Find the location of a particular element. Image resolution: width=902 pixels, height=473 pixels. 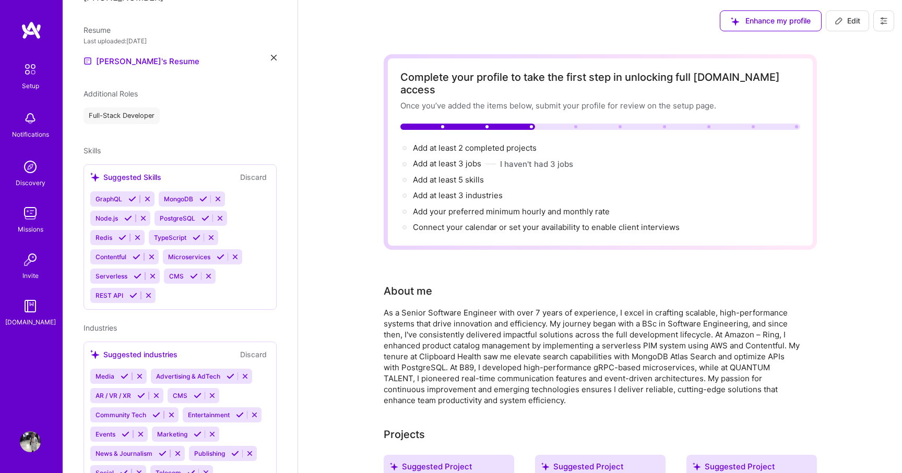

span: Entertainment is located at coordinates (209, 415).